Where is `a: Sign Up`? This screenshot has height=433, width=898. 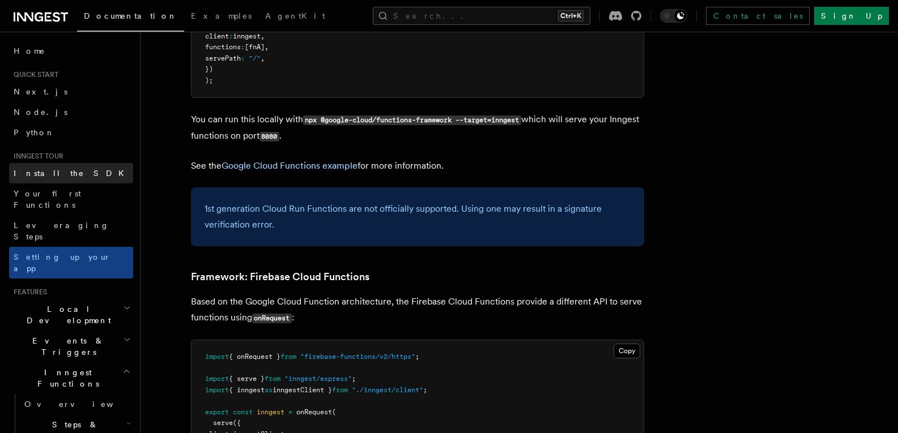 a: Sign Up is located at coordinates (851, 16).